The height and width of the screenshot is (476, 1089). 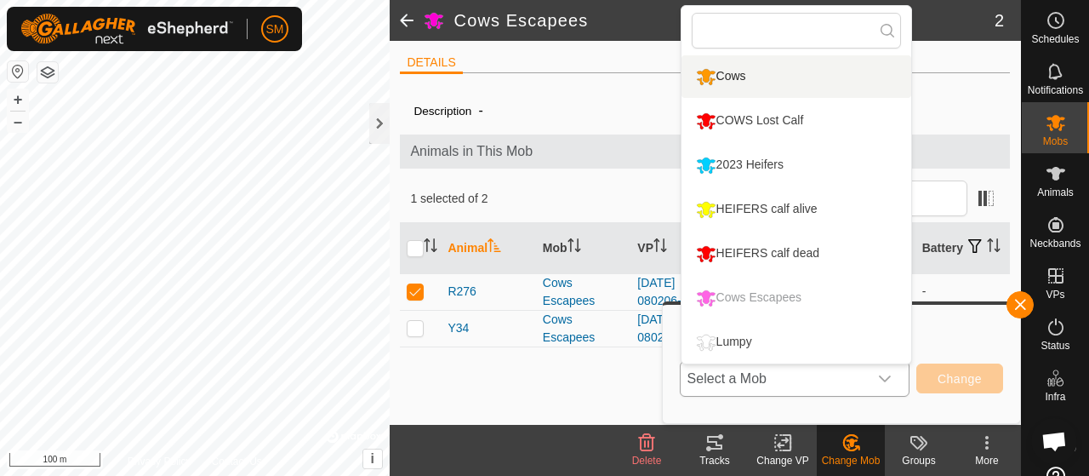 What do you see at coordinates (48, 72) in the screenshot?
I see `button: Map Layers` at bounding box center [48, 72].